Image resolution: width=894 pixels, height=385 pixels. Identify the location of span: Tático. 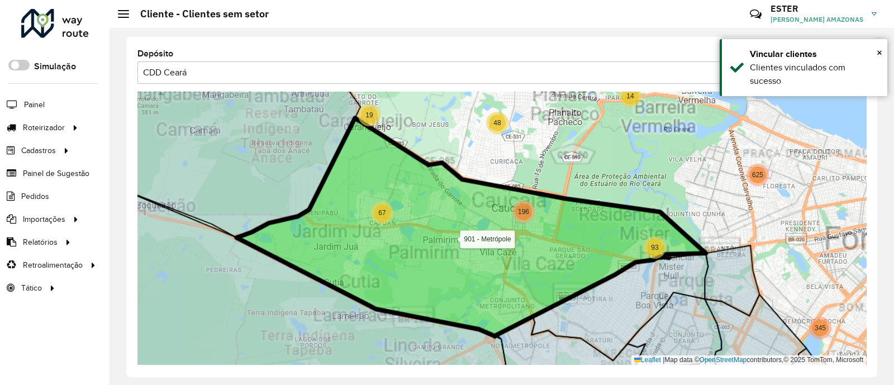
(31, 288).